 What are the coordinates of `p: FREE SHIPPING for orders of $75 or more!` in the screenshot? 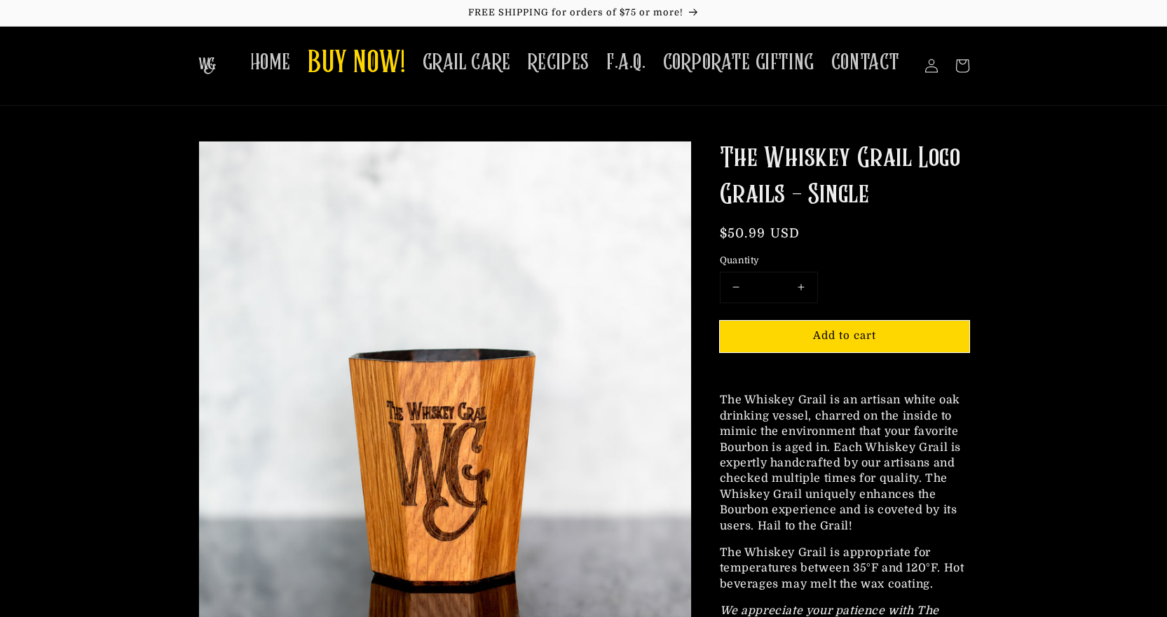 It's located at (583, 13).